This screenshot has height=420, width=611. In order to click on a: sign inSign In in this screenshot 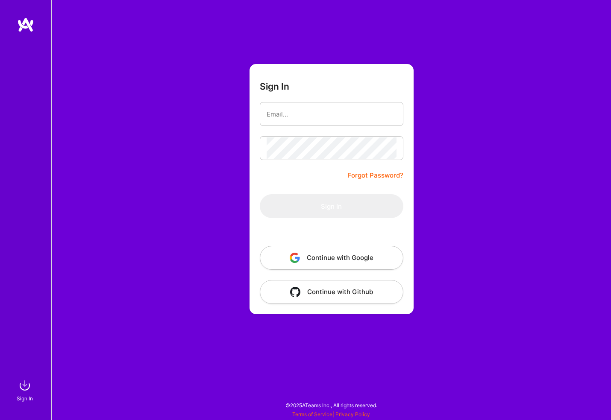, I will do `click(26, 390)`.